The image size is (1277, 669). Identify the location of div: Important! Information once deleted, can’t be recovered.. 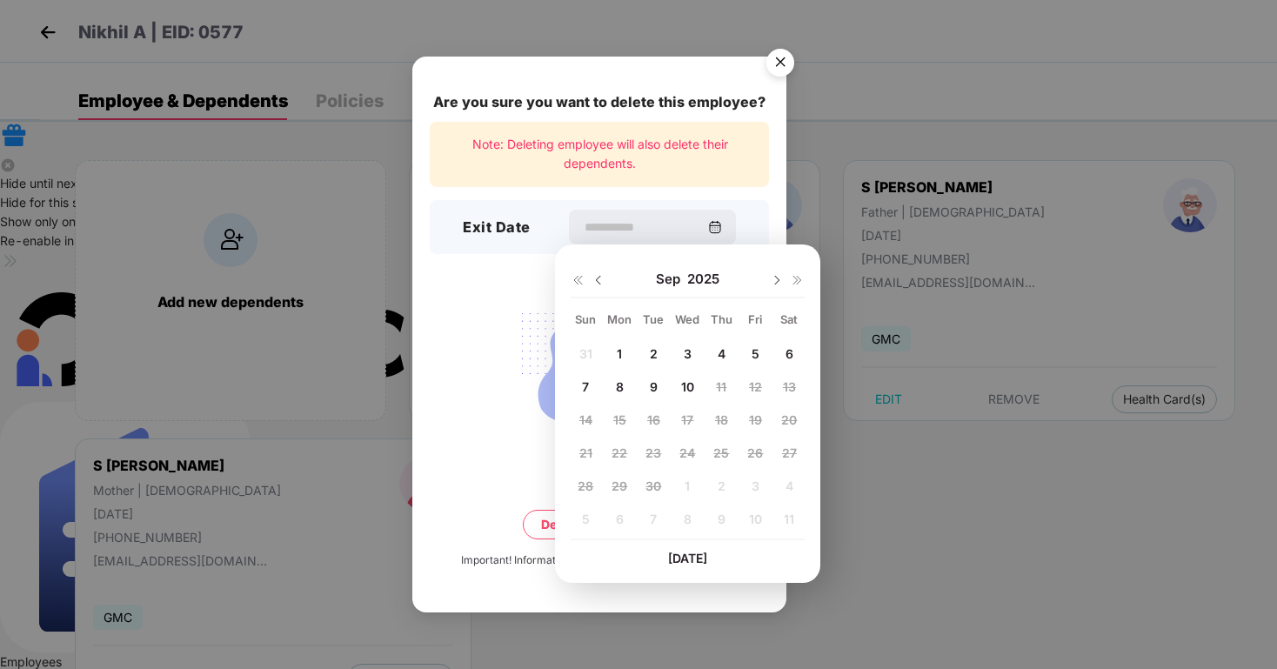
(599, 560).